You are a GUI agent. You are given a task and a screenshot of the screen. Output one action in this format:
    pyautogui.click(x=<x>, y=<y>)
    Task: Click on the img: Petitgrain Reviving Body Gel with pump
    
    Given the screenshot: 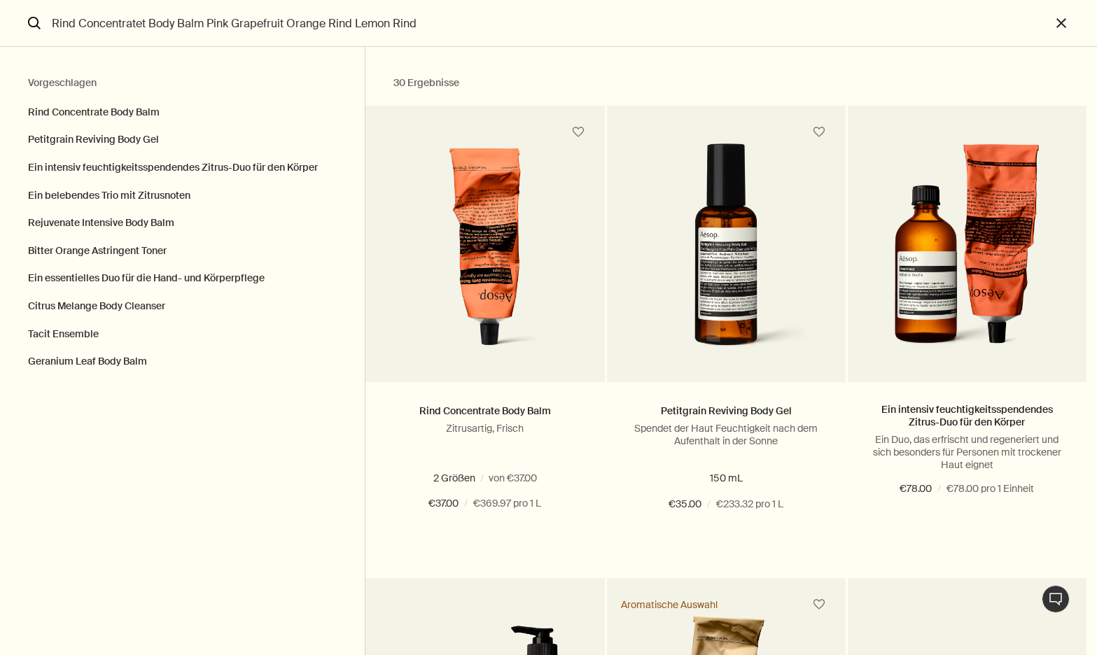 What is the action you would take?
    pyautogui.click(x=726, y=252)
    